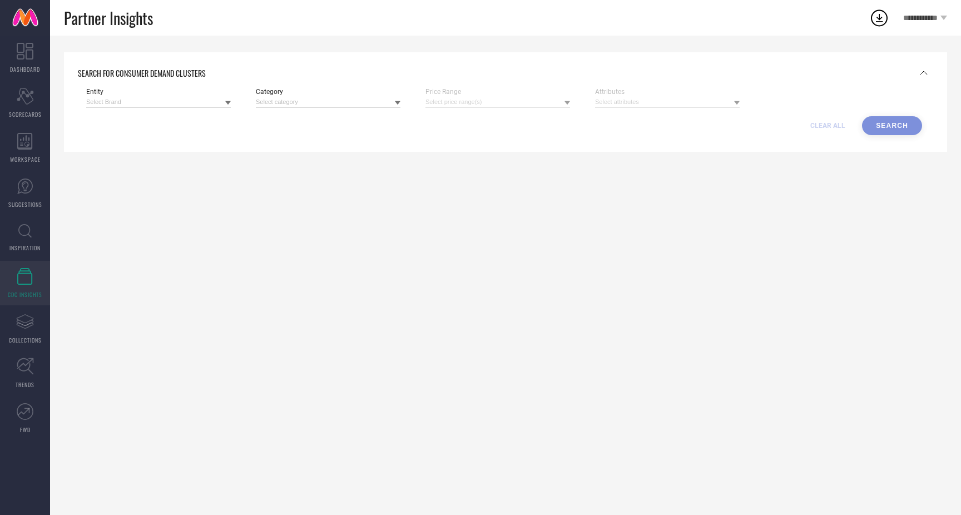 The height and width of the screenshot is (515, 961). I want to click on span: TRENDS, so click(25, 384).